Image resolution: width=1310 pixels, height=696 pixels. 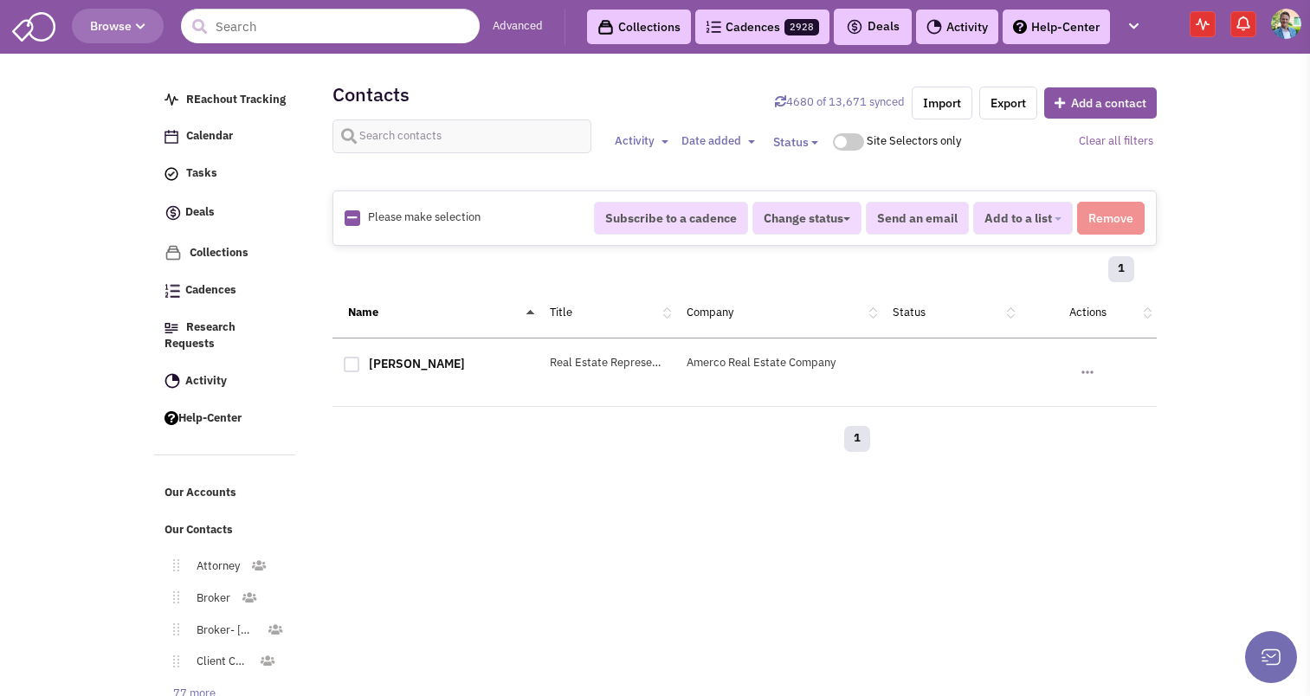 What do you see at coordinates (1008, 103) in the screenshot?
I see `a: Export` at bounding box center [1008, 103].